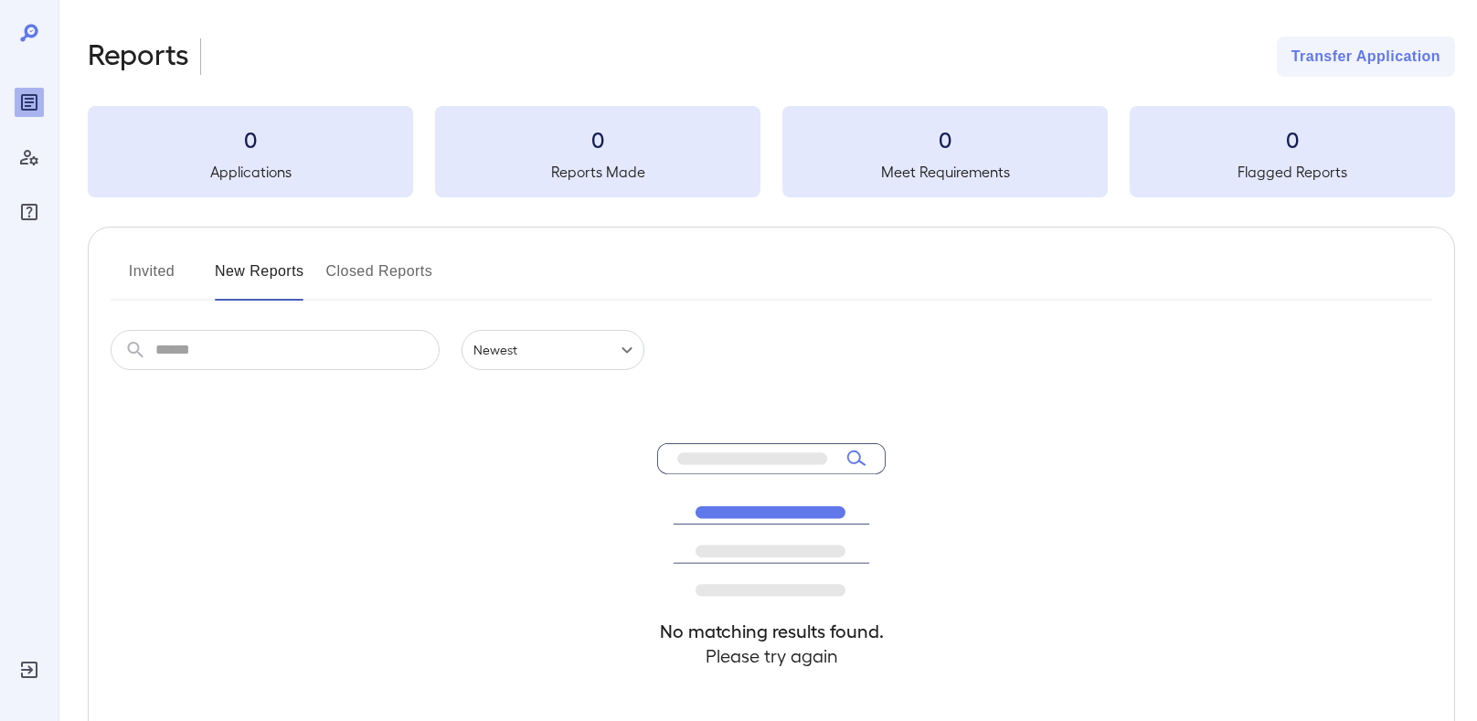  What do you see at coordinates (379, 279) in the screenshot?
I see `button: Closed Reports` at bounding box center [379, 279].